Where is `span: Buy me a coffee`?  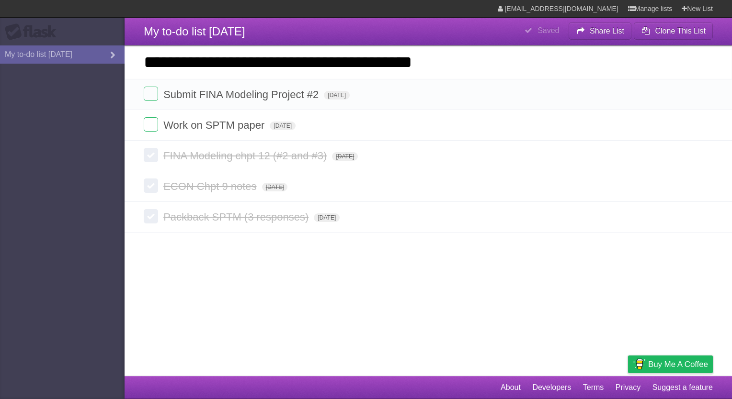 span: Buy me a coffee is located at coordinates (678, 365).